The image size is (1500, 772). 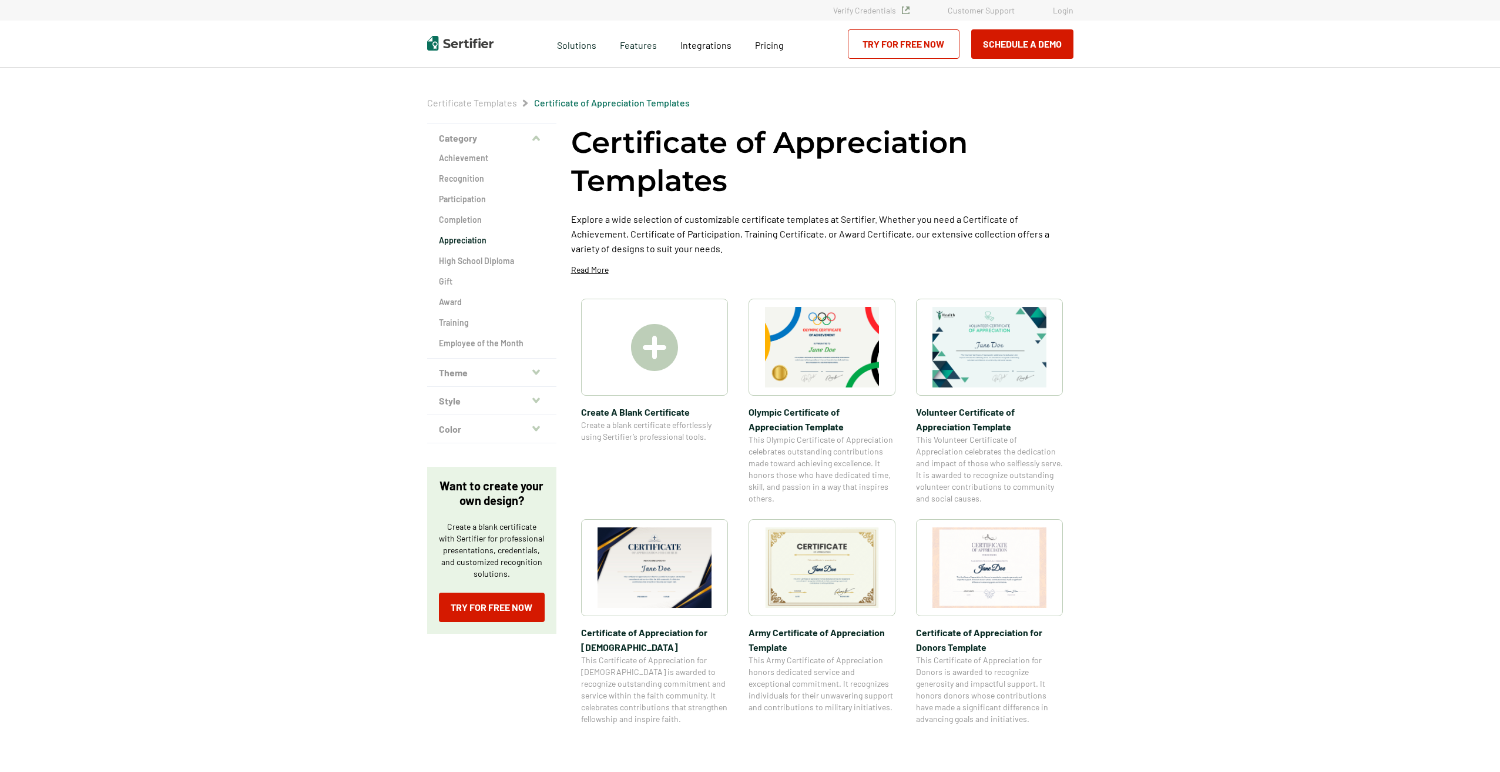 I want to click on span: This Volunteer Certificate of Appreciation celebrates the dedication and impact of those who self..., so click(x=990, y=469).